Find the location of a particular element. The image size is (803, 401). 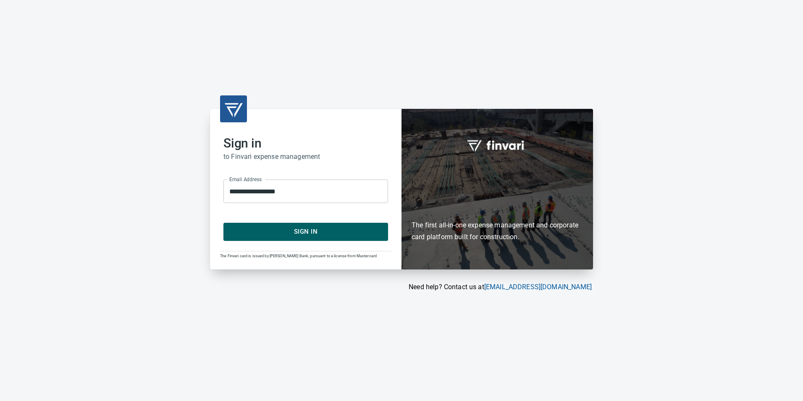

h6: The first all-in-one expense management and corporate card platform built for construction. is located at coordinates (497, 207).